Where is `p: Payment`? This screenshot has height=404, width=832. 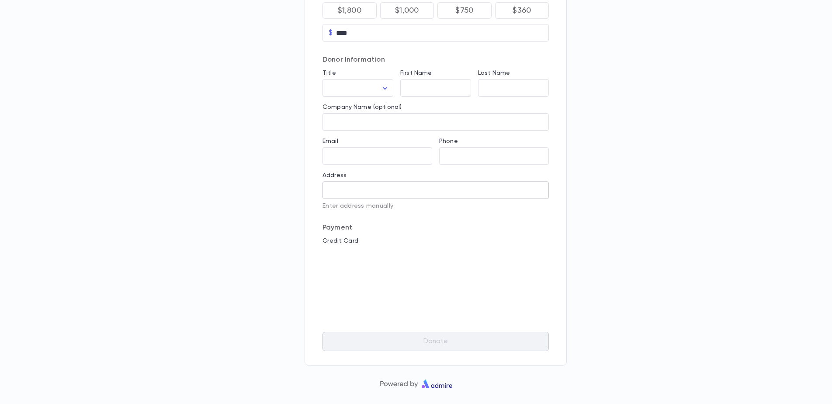 p: Payment is located at coordinates (436, 228).